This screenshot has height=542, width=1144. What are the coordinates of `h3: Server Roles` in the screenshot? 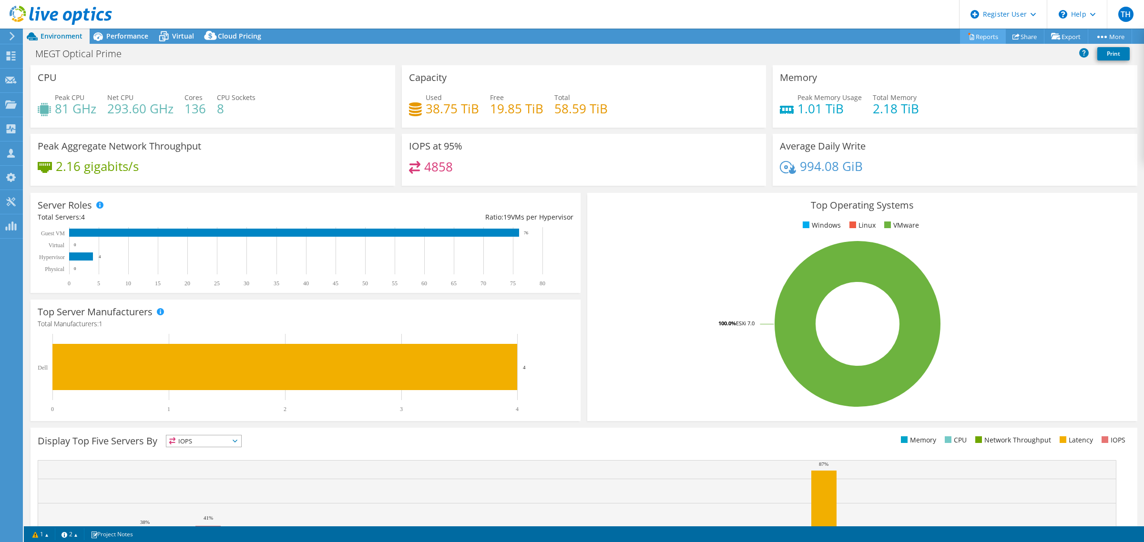 It's located at (65, 205).